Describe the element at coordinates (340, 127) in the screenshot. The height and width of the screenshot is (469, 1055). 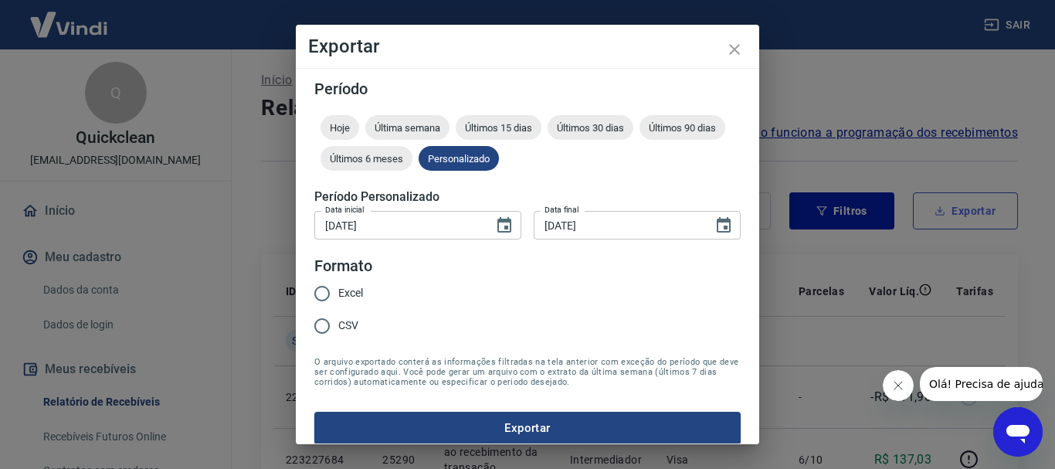
I see `div: Hoje` at that location.